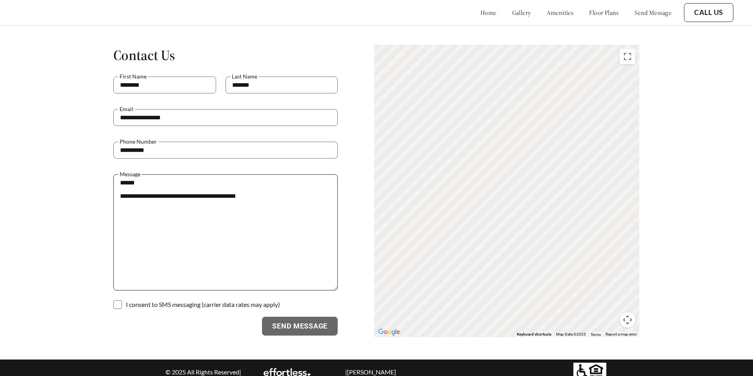  I want to click on button: Send Message, so click(300, 326).